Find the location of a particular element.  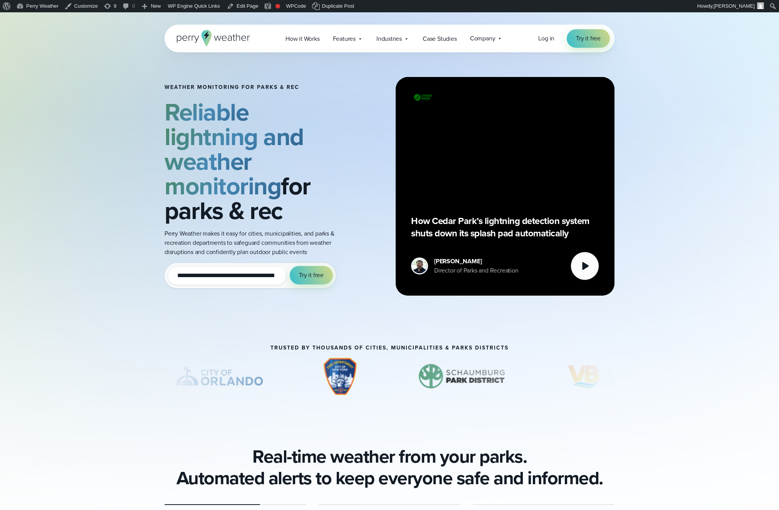

h2: for parks & rec is located at coordinates (255, 161).